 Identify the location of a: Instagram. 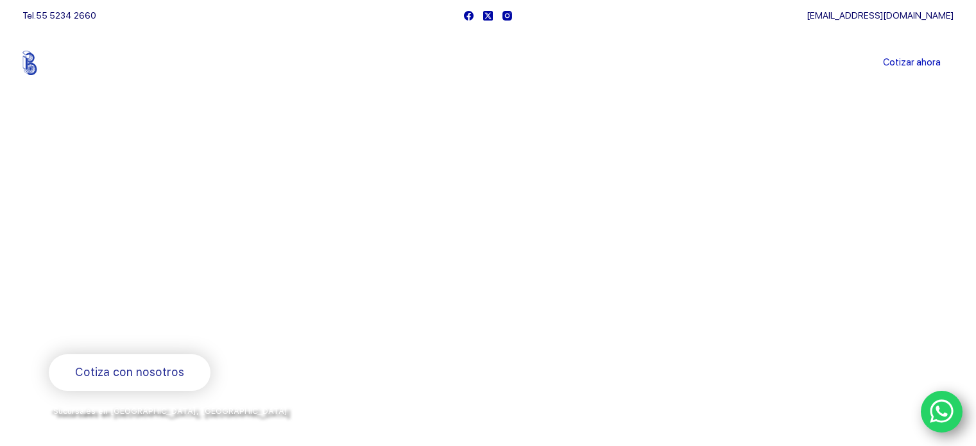
(507, 15).